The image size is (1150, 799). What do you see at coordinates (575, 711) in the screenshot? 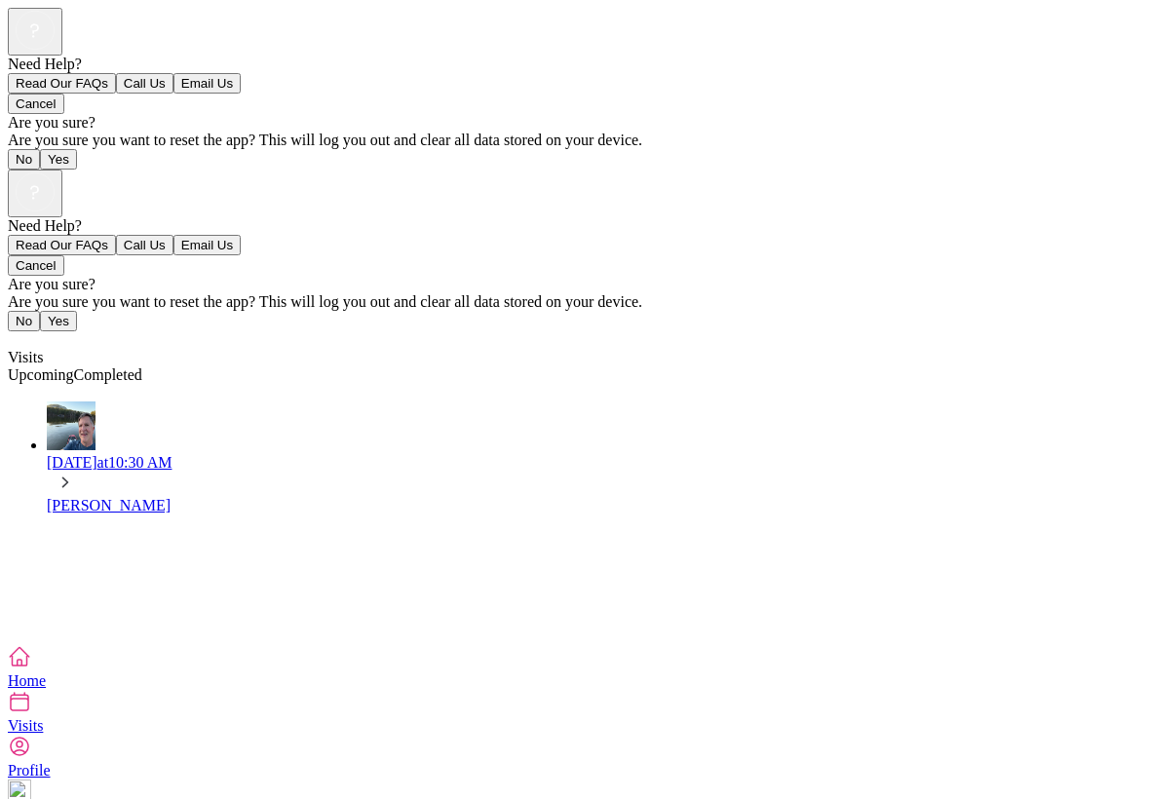
I see `a: Visits` at bounding box center [575, 711].